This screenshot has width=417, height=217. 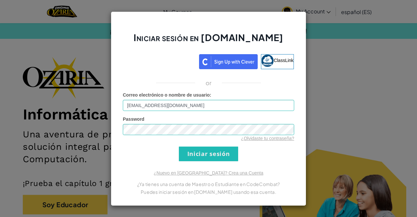 I want to click on input: Iniciar sesión, so click(x=208, y=153).